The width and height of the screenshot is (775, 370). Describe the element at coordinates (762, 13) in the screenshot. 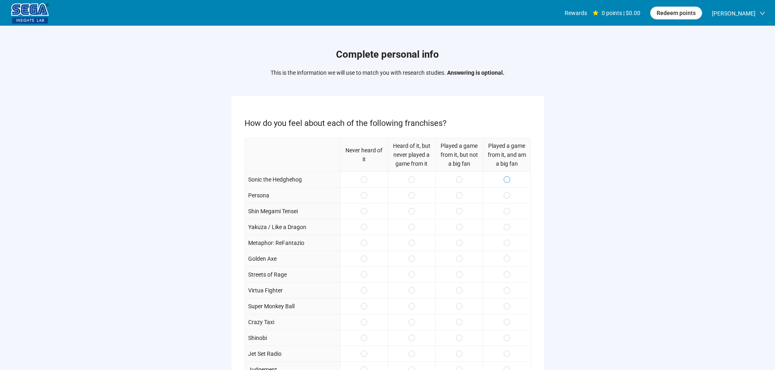

I see `span: down` at that location.